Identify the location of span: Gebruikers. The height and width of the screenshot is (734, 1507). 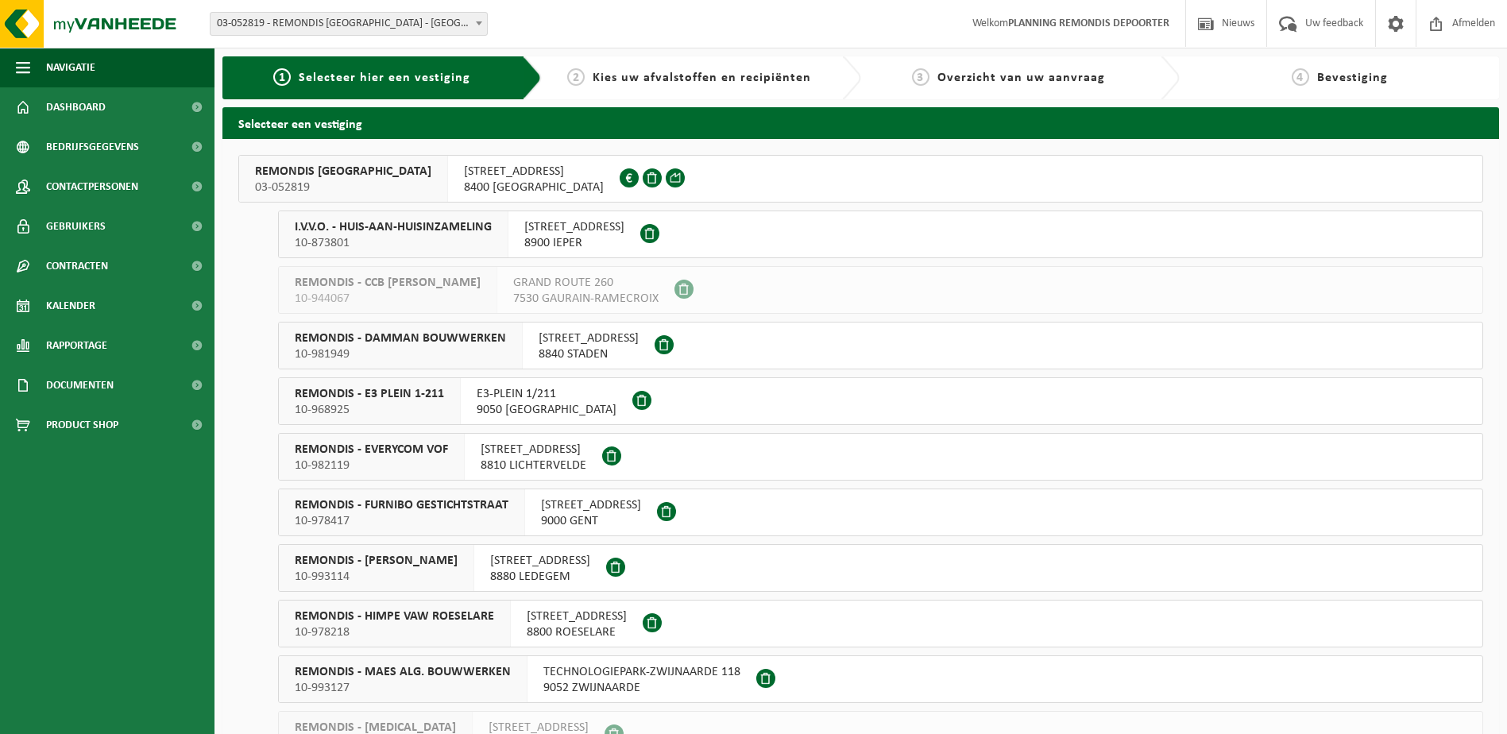
(75, 226).